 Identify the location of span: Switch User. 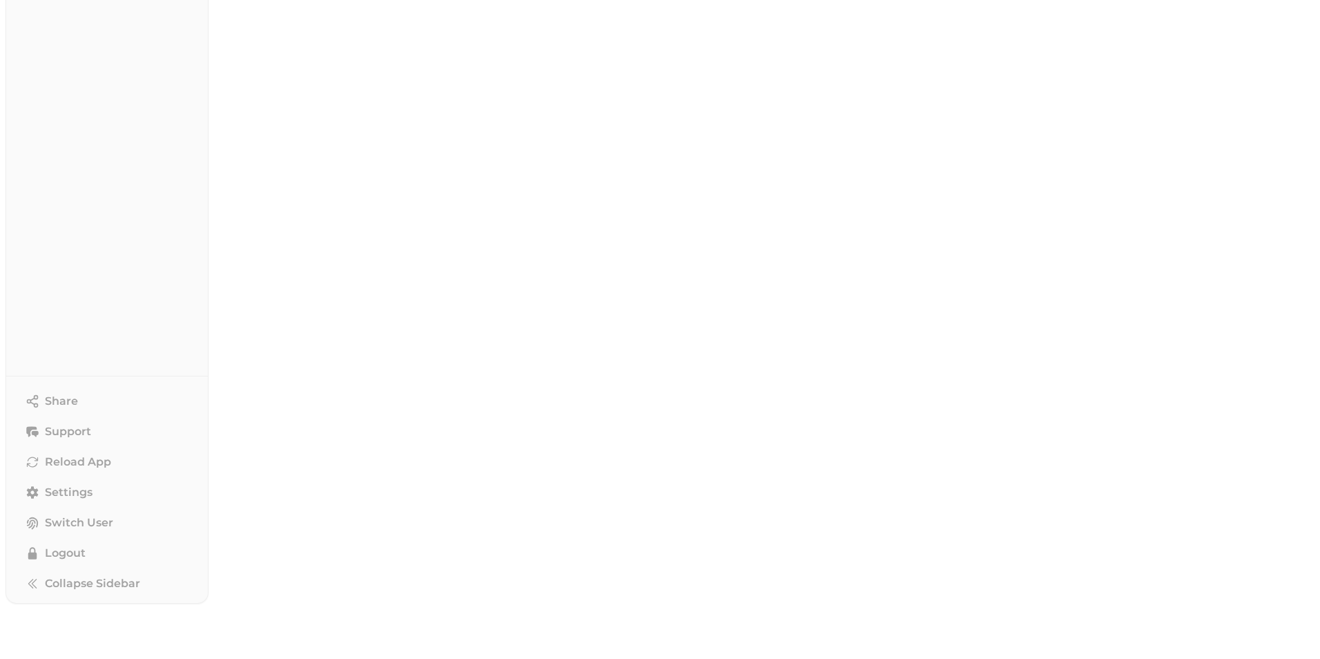
(79, 523).